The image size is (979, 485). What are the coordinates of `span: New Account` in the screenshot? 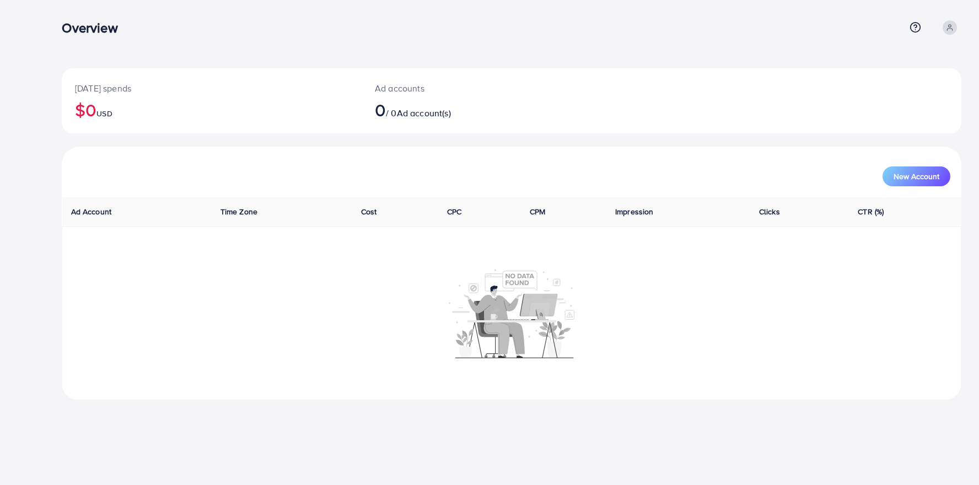 It's located at (916, 176).